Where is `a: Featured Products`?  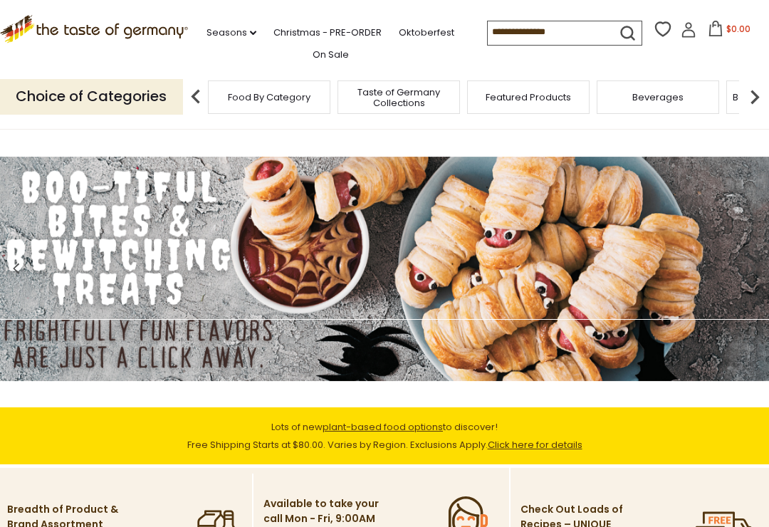 a: Featured Products is located at coordinates (528, 97).